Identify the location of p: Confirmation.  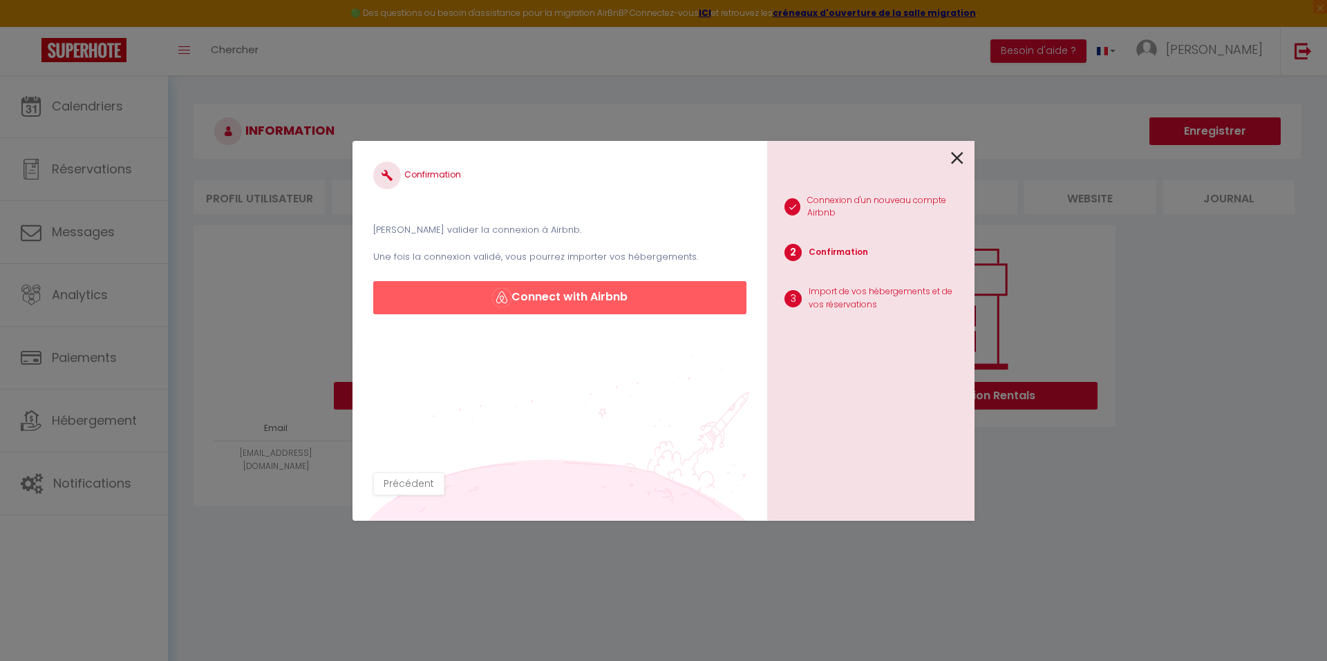
(838, 252).